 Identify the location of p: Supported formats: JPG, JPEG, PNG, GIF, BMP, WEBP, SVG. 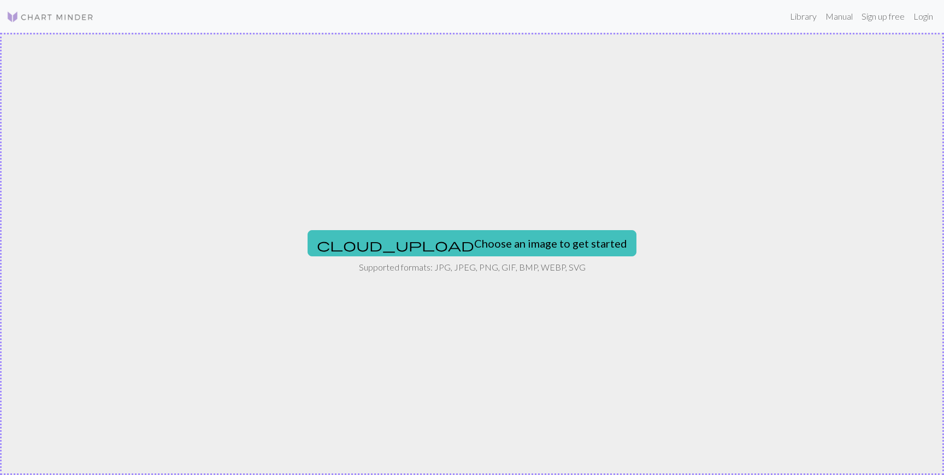
(472, 267).